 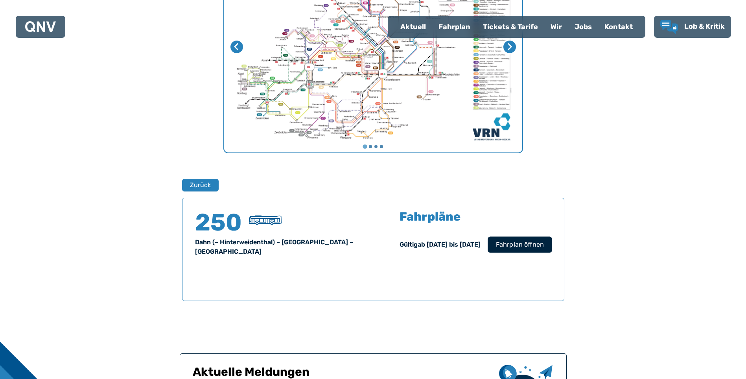 What do you see at coordinates (511, 27) in the screenshot?
I see `div: Tickets & Tarife` at bounding box center [511, 27].